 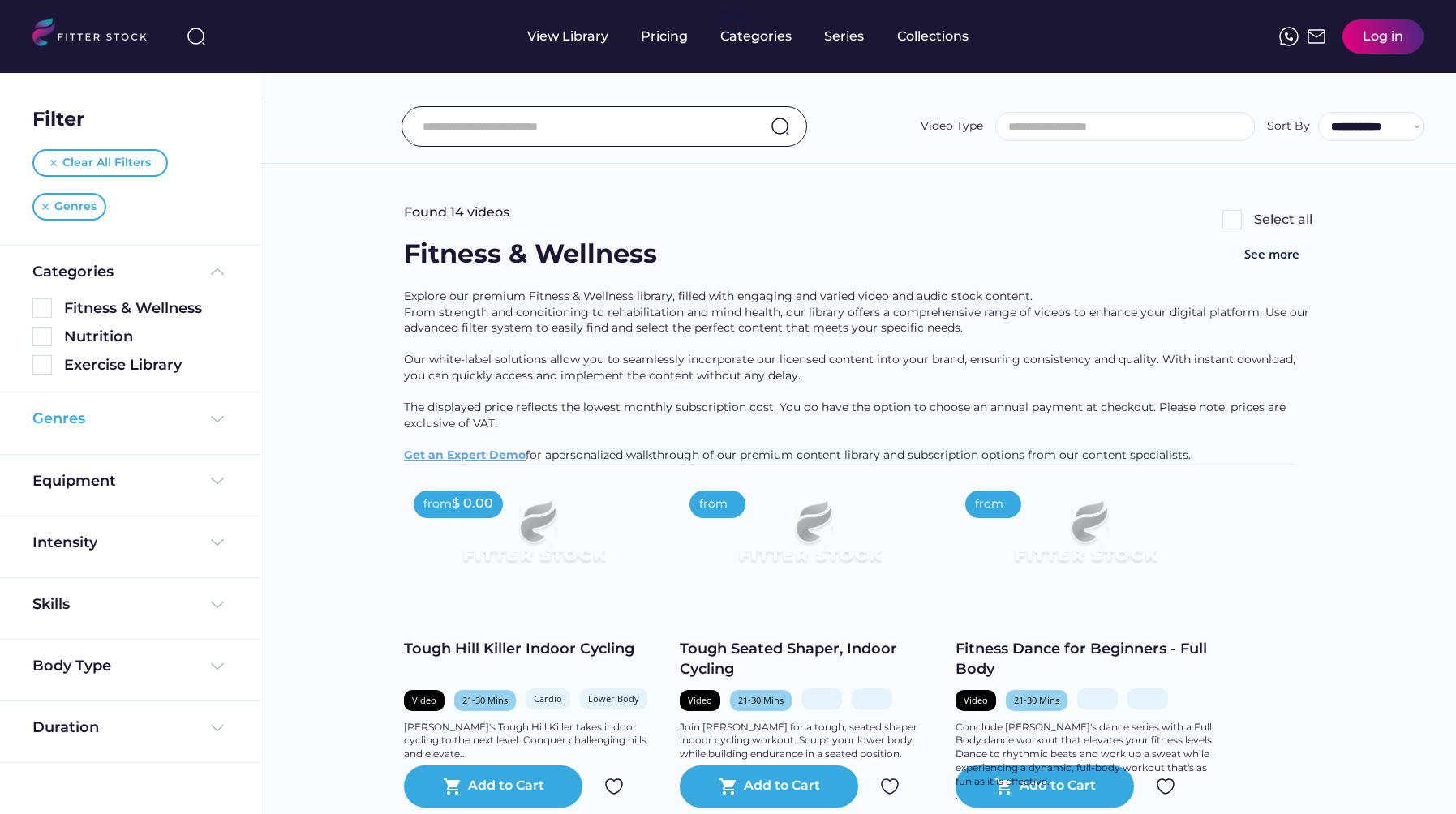 What do you see at coordinates (534, 649) in the screenshot?
I see `div: Tough Hill Killer Indoor Cycling` at bounding box center [534, 649].